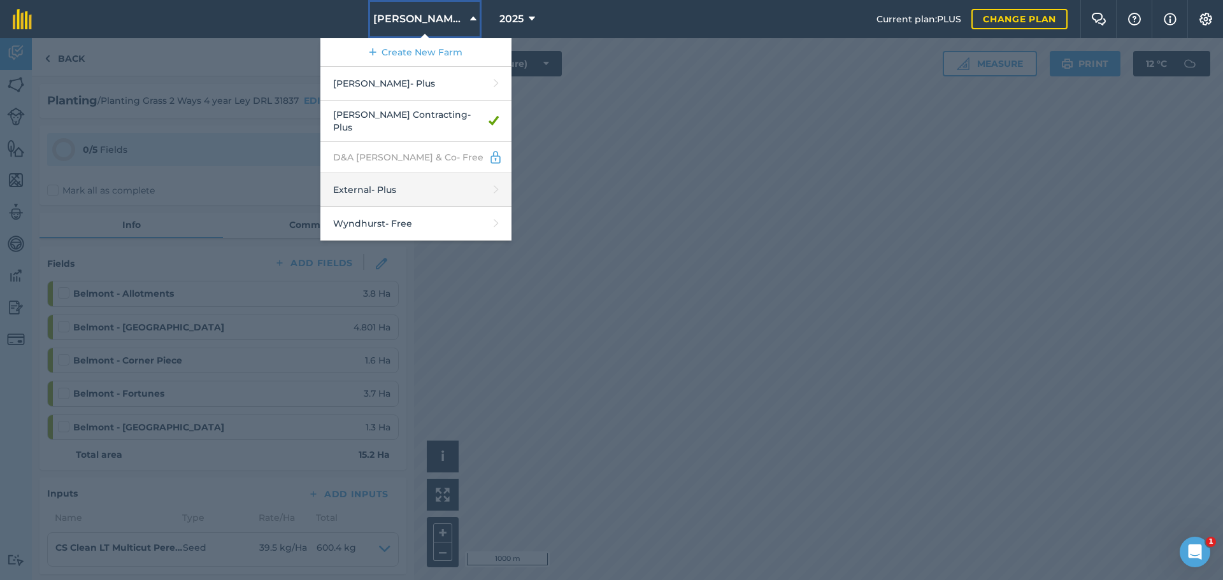  Describe the element at coordinates (512, 19) in the screenshot. I see `span: 2025` at that location.